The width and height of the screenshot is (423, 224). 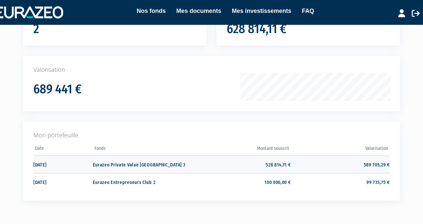 I want to click on td: 589 705,29 €, so click(x=340, y=164).